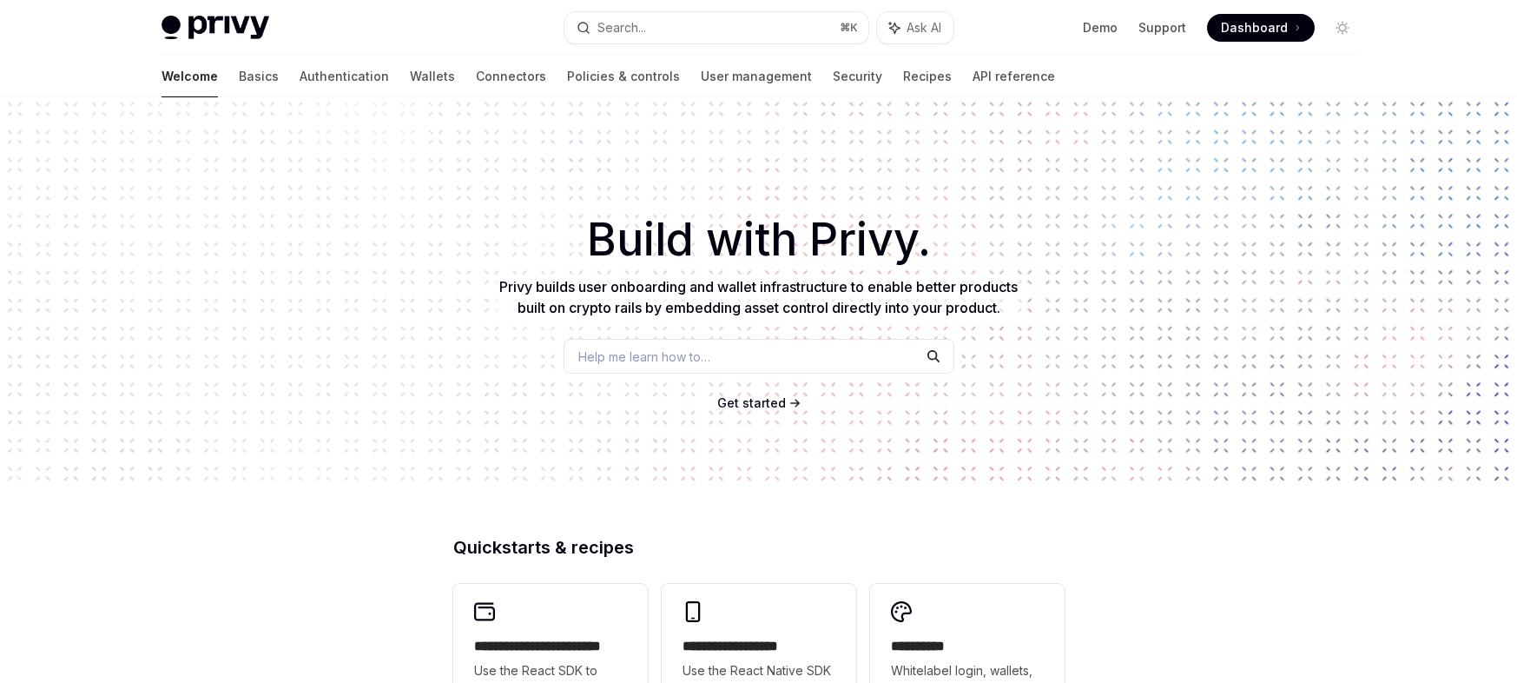 This screenshot has height=683, width=1517. What do you see at coordinates (1162, 28) in the screenshot?
I see `a: Support` at bounding box center [1162, 28].